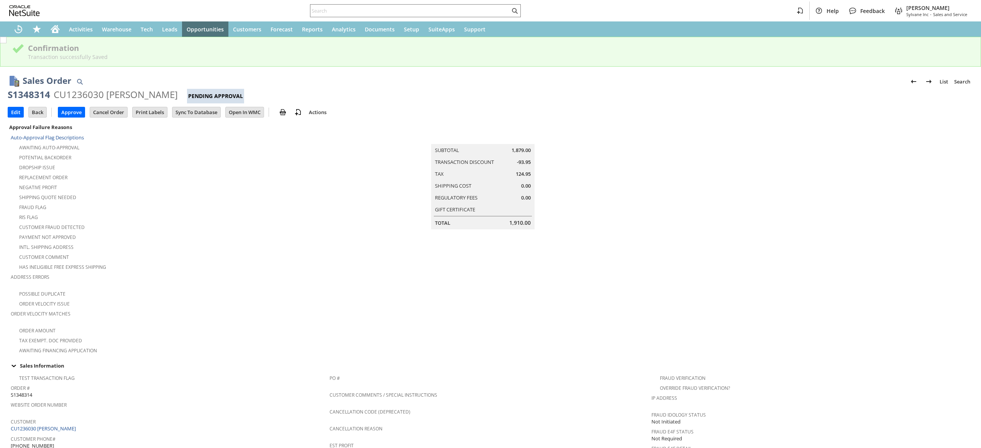  What do you see at coordinates (499, 57) in the screenshot?
I see `div: Transaction successfully Saved` at bounding box center [499, 57].